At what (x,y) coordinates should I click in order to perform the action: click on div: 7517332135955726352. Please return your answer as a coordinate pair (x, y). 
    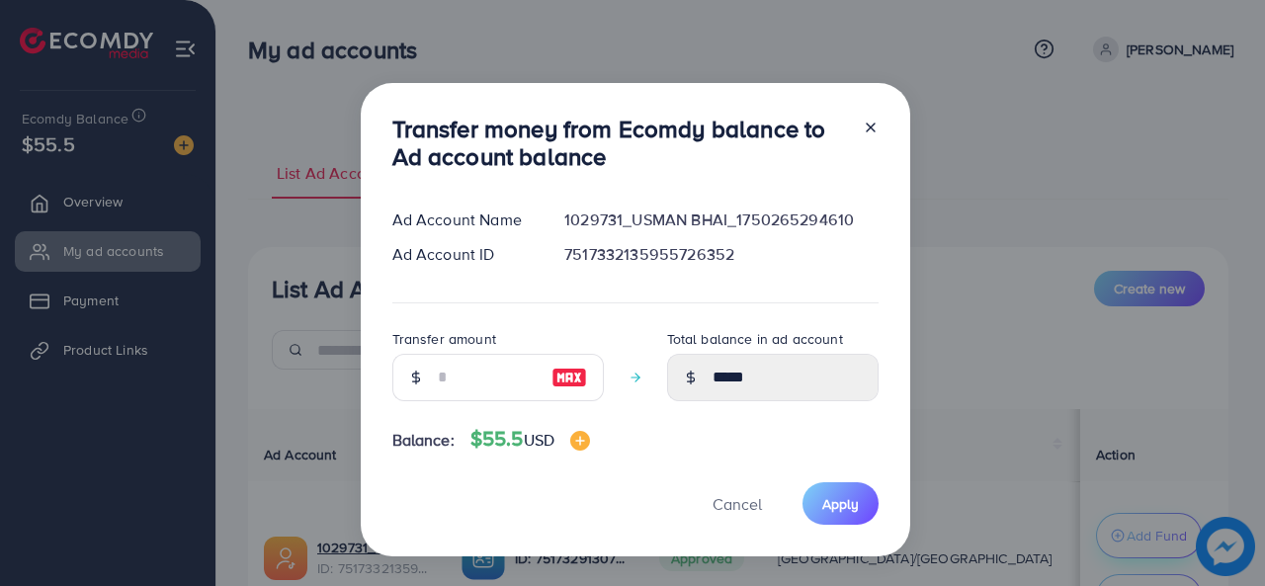
    Looking at the image, I should click on (721, 254).